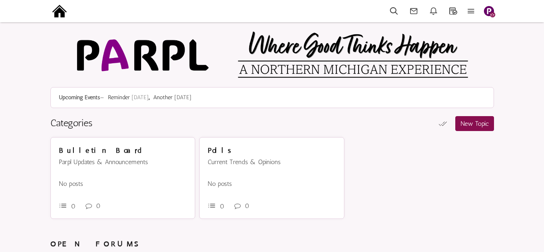 The width and height of the screenshot is (544, 252). I want to click on span: New Topic, so click(475, 123).